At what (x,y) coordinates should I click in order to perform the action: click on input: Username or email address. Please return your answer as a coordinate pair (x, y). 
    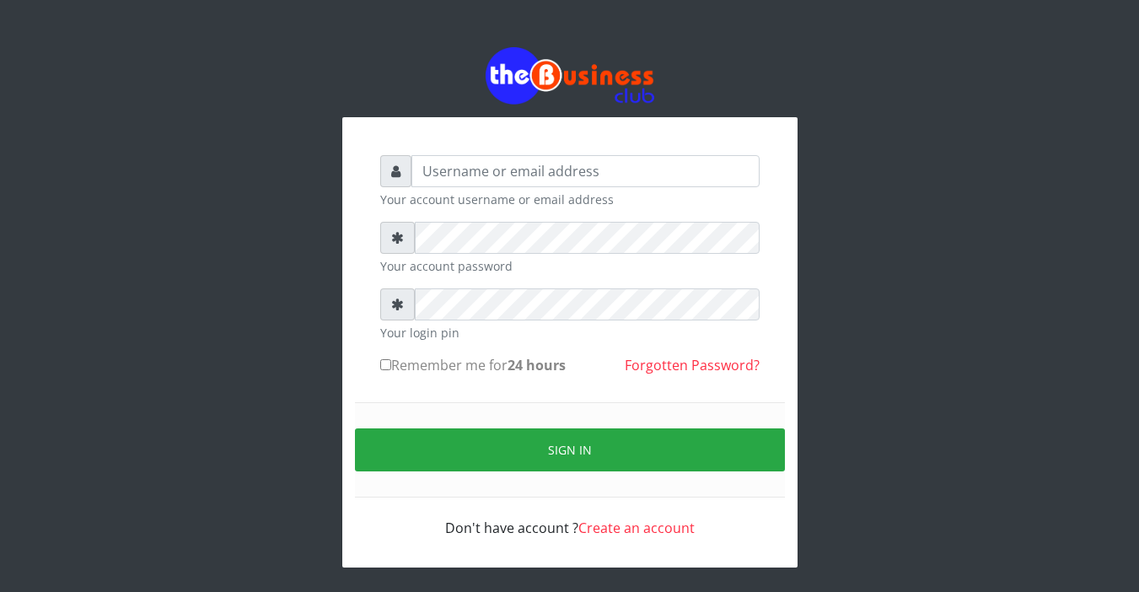
    Looking at the image, I should click on (585, 171).